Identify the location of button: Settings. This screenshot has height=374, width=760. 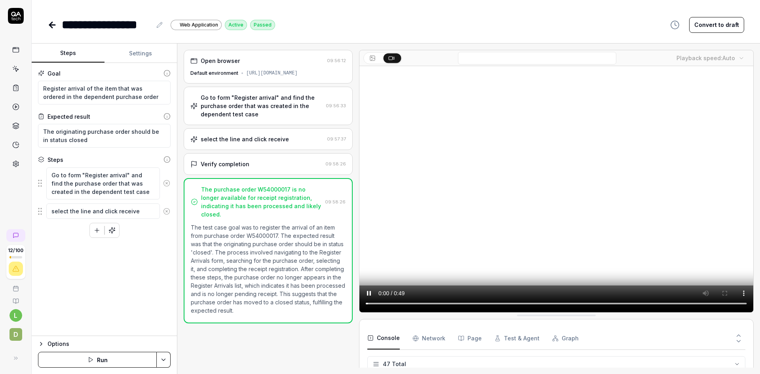
(141, 53).